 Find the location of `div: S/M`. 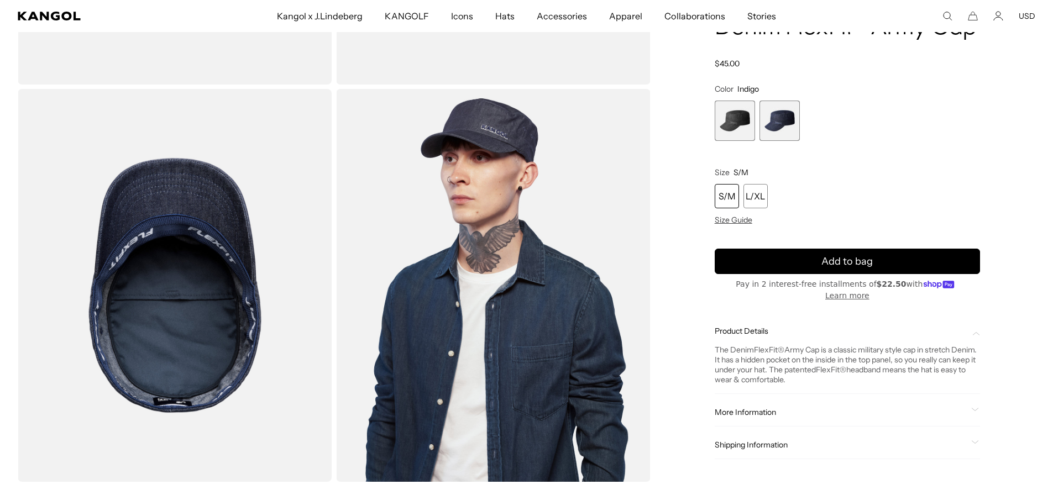

div: S/M is located at coordinates (727, 197).